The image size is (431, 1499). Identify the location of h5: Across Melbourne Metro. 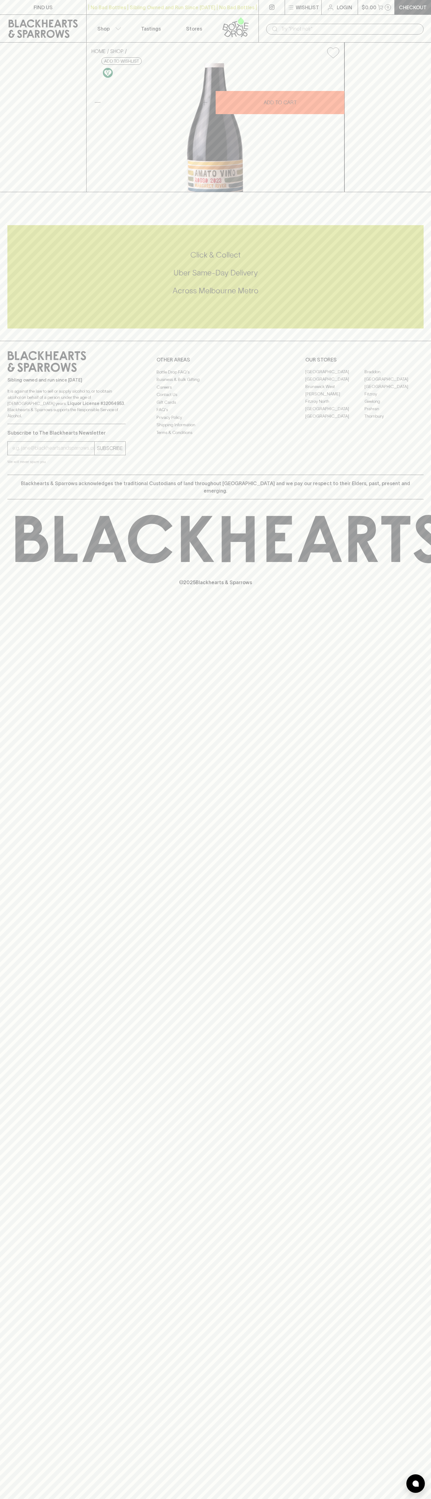
(216, 290).